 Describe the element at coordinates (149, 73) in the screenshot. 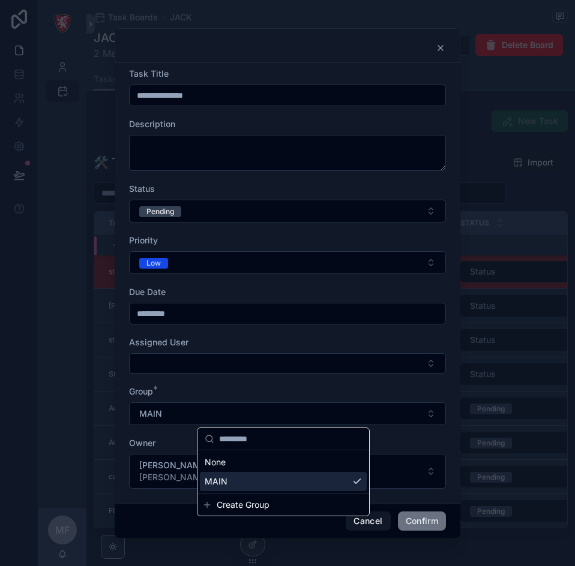

I see `span: Task Title` at that location.